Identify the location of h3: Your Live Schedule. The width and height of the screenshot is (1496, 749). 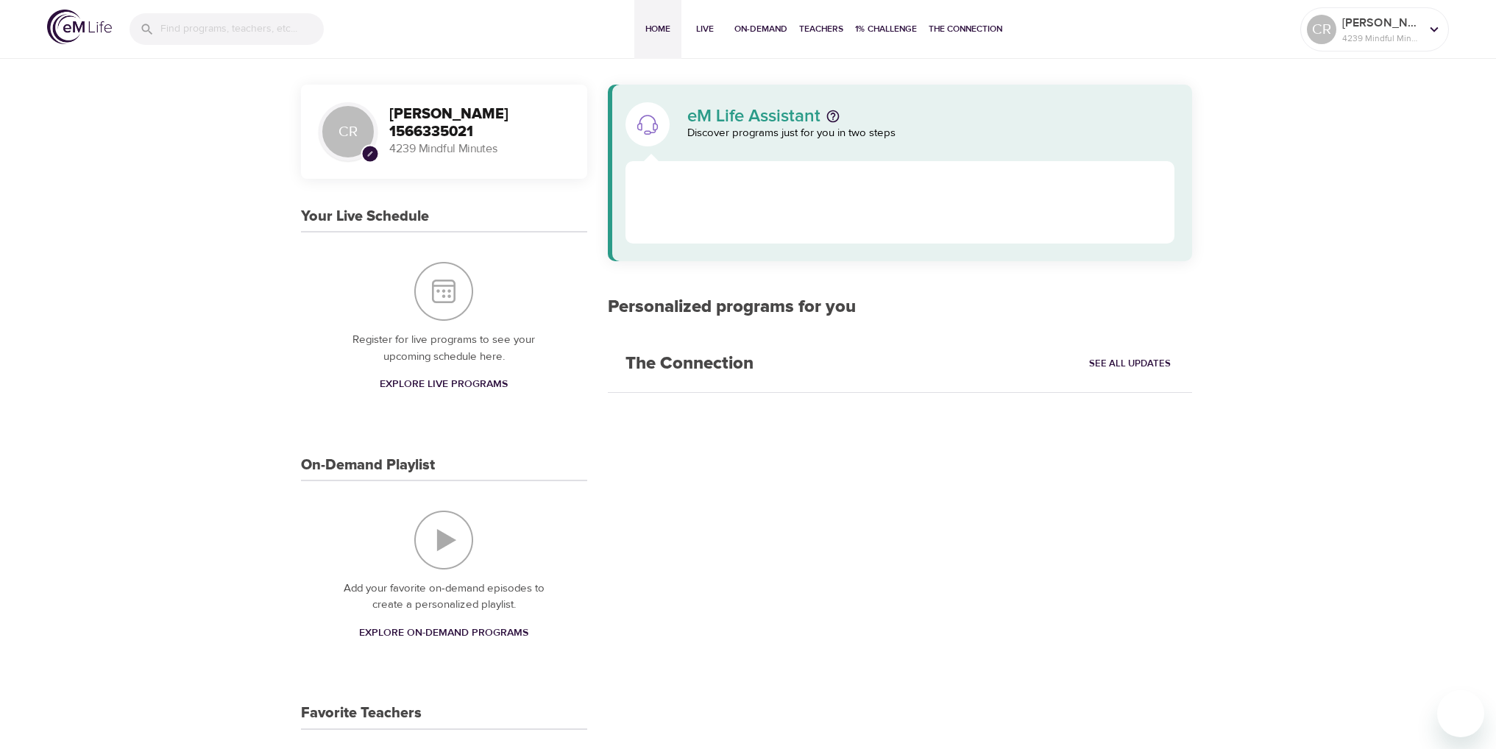
(365, 216).